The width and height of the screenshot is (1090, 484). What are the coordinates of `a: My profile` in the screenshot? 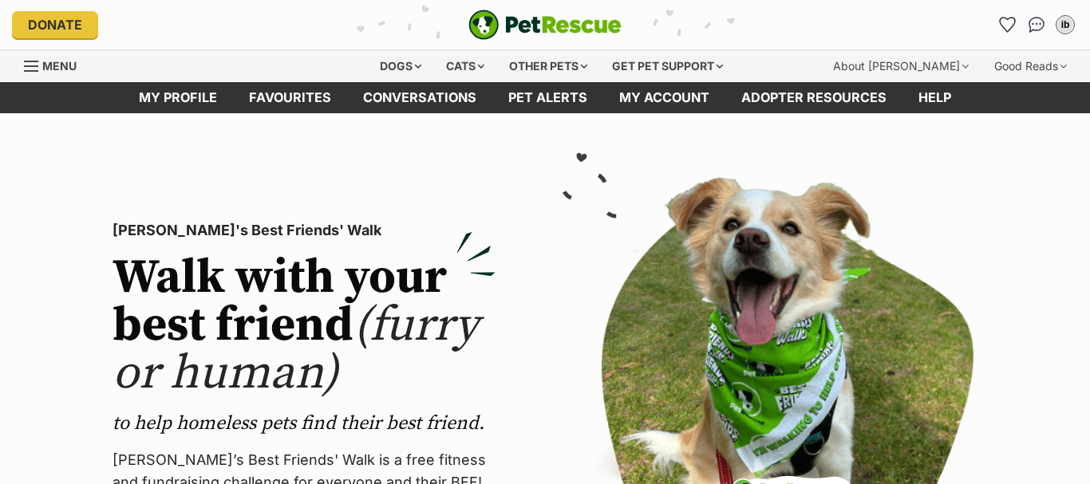 It's located at (178, 97).